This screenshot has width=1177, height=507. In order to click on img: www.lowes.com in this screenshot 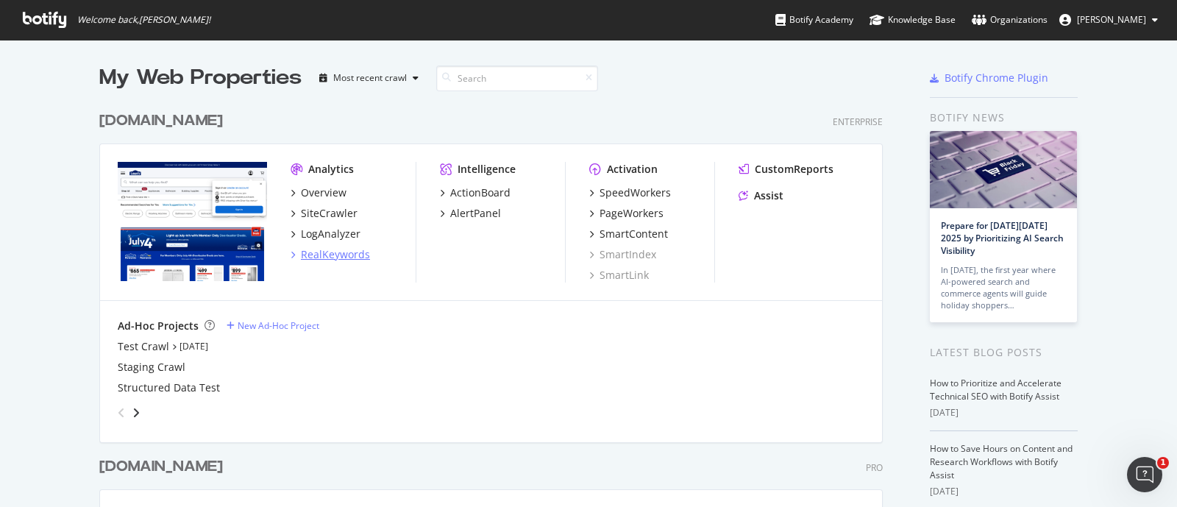, I will do `click(192, 221)`.